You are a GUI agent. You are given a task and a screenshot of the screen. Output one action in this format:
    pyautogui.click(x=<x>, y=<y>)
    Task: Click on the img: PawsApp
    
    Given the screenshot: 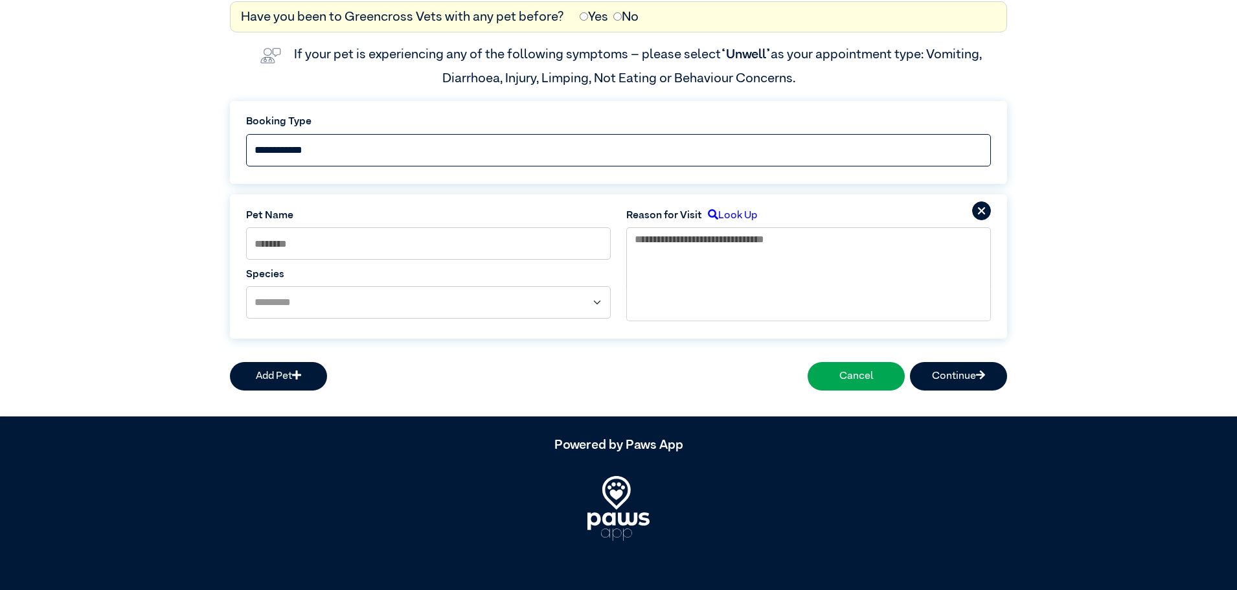 What is the action you would take?
    pyautogui.click(x=619, y=509)
    